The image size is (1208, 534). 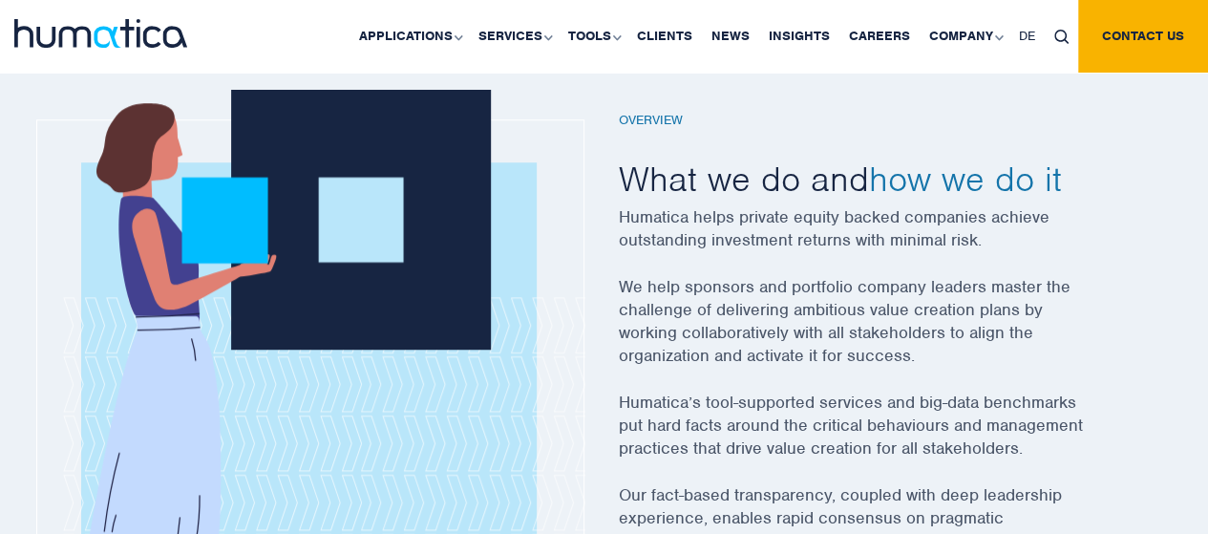 What do you see at coordinates (1027, 35) in the screenshot?
I see `span: DE` at bounding box center [1027, 35].